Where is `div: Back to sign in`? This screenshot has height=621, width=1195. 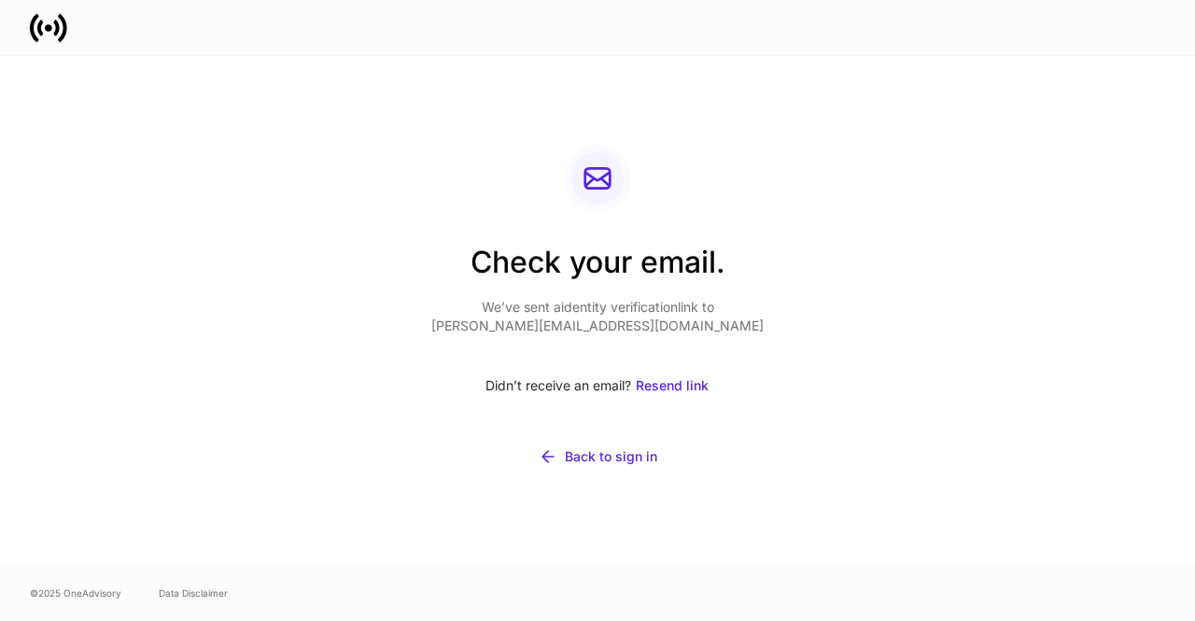
div: Back to sign in is located at coordinates (610, 456).